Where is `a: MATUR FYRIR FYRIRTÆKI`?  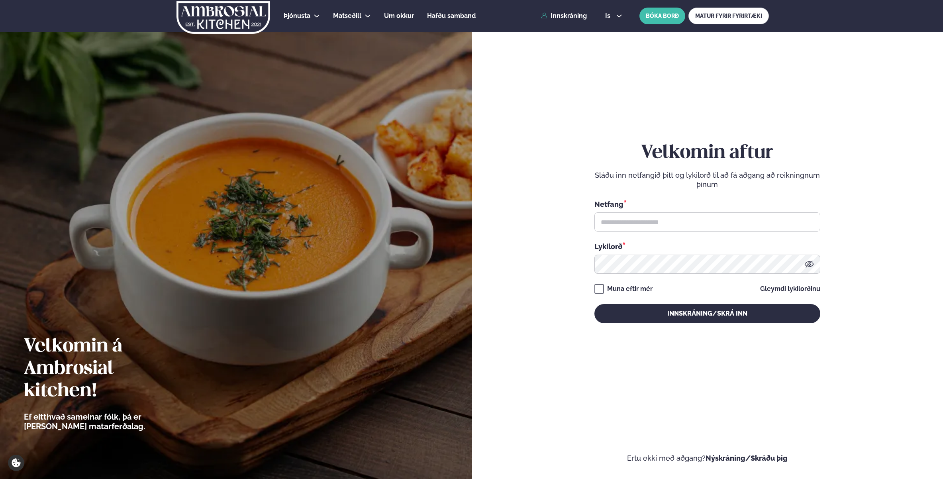
a: MATUR FYRIR FYRIRTÆKI is located at coordinates (729, 16).